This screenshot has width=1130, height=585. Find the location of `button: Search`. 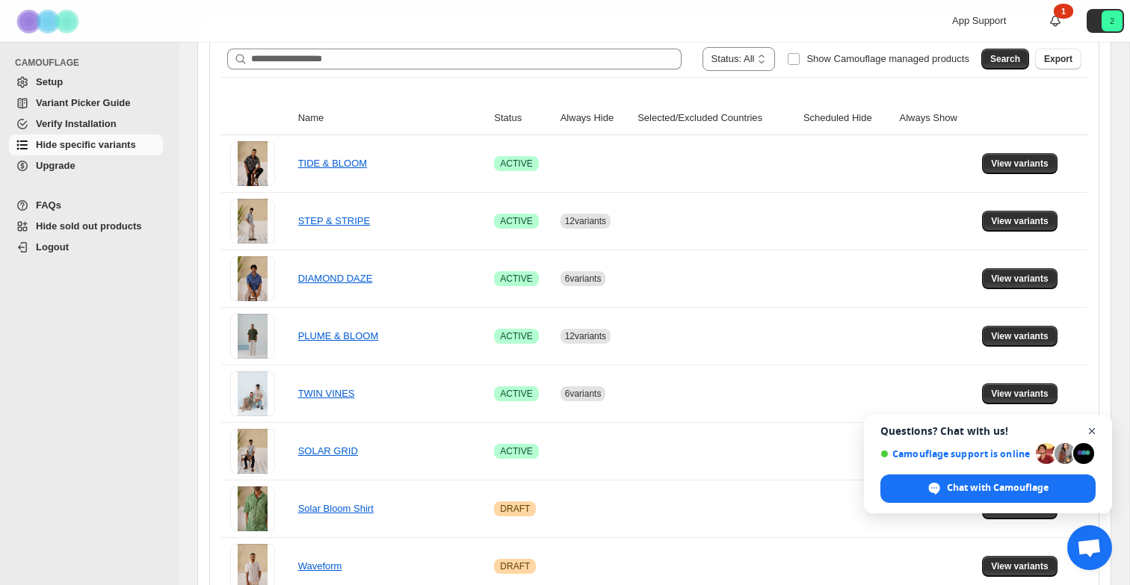

button: Search is located at coordinates (1005, 59).